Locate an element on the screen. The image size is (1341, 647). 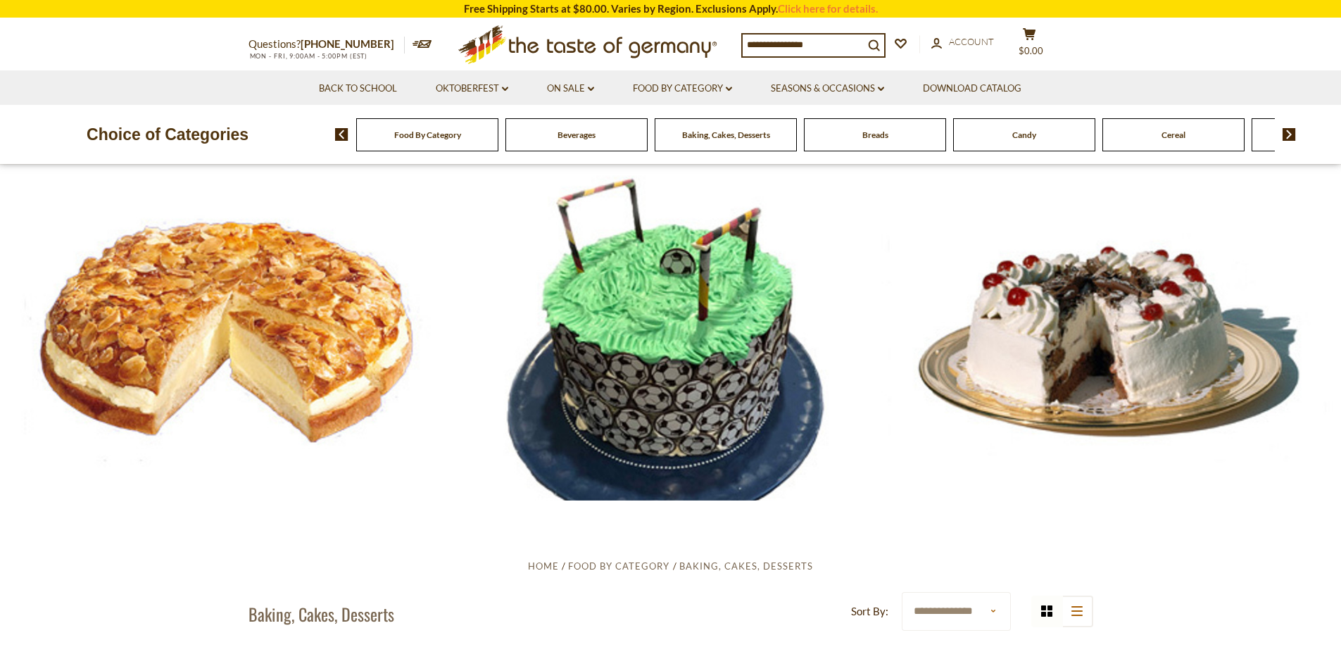
a: Home is located at coordinates (543, 566).